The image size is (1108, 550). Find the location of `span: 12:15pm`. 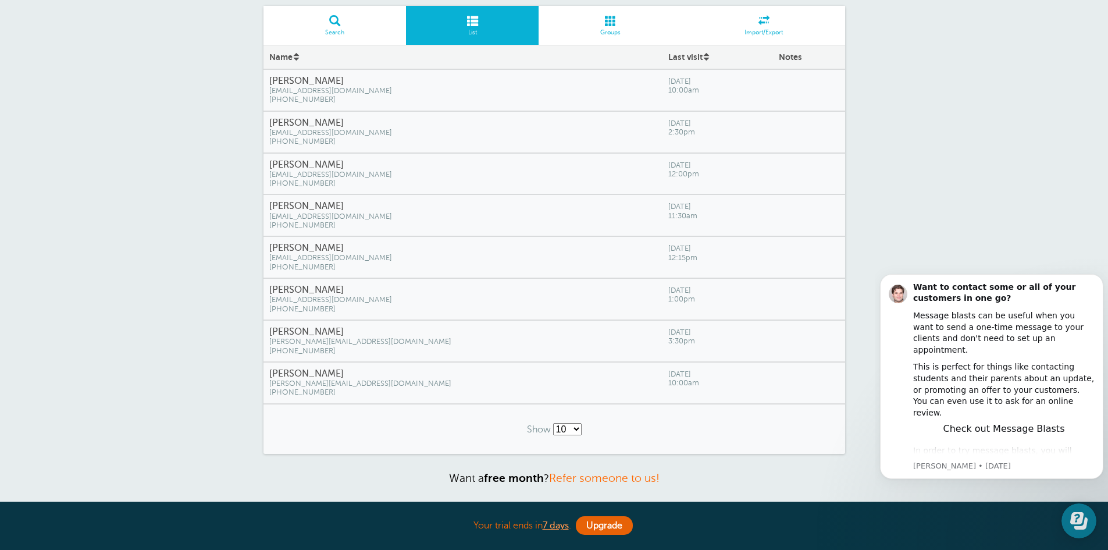

span: 12:15pm is located at coordinates (718, 258).